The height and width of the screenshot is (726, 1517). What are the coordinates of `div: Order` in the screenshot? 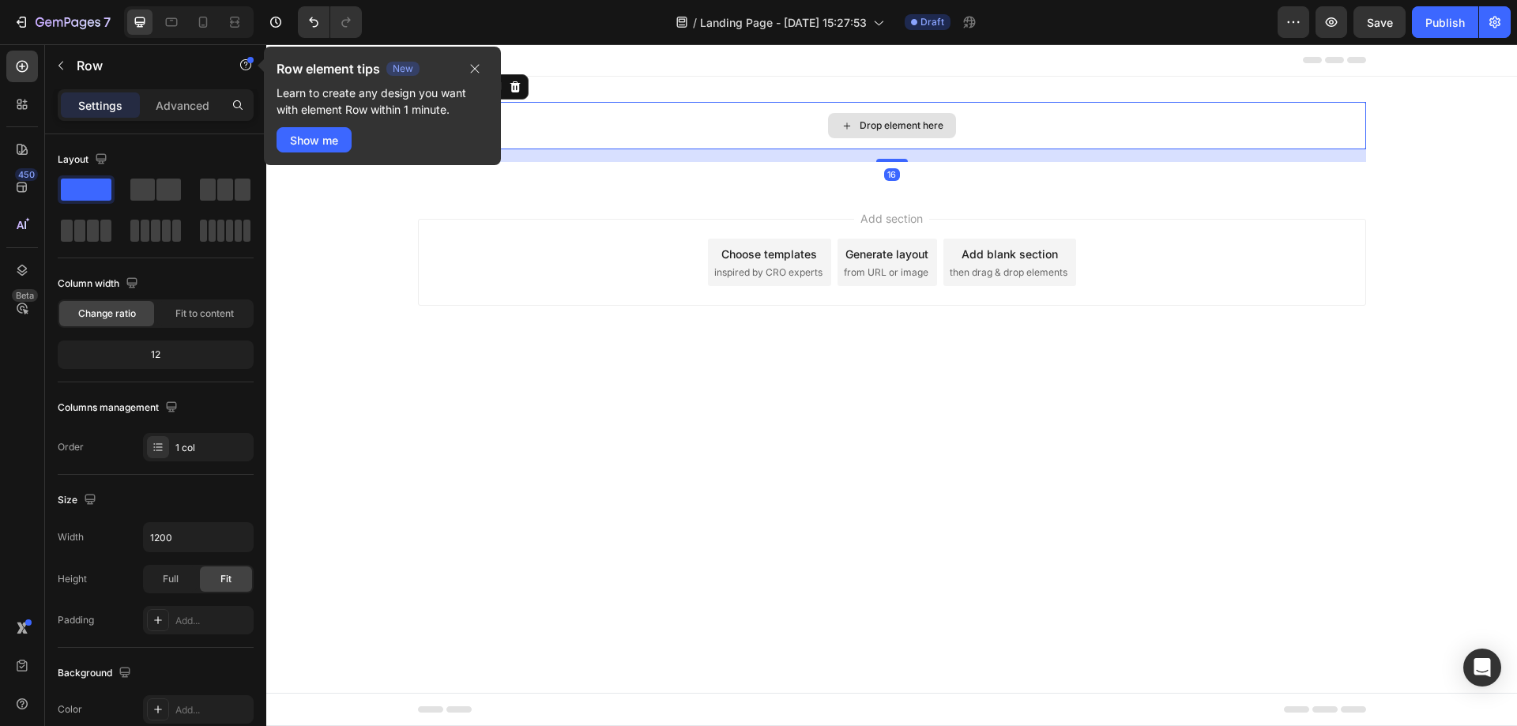 It's located at (70, 447).